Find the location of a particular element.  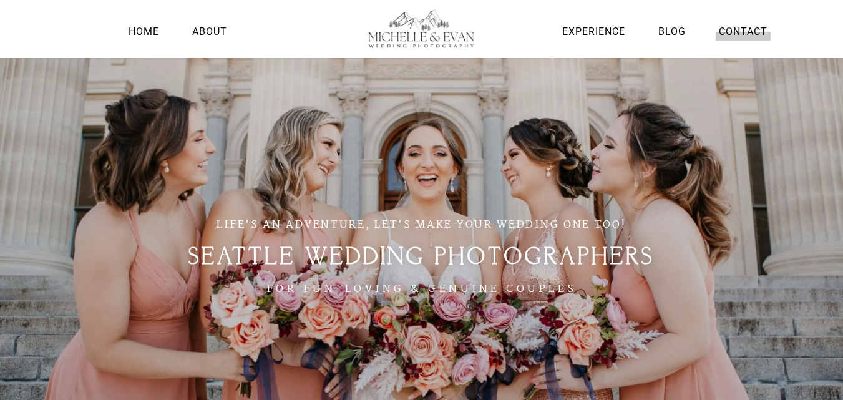

a: Experience is located at coordinates (594, 31).